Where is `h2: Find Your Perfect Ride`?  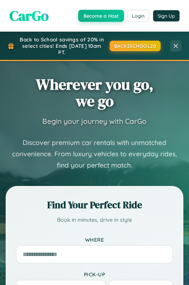 h2: Find Your Perfect Ride is located at coordinates (94, 205).